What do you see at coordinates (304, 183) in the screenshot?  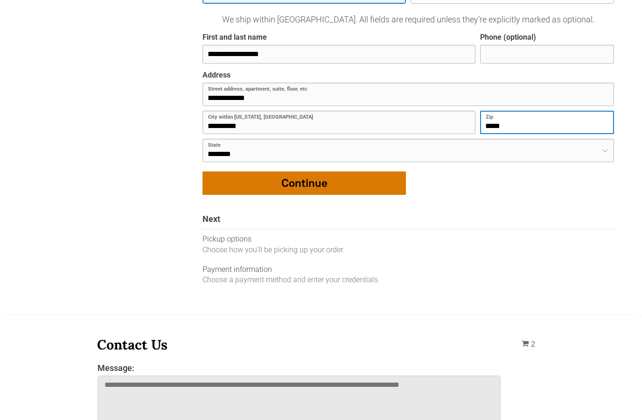 I see `button: Continue` at bounding box center [304, 183].